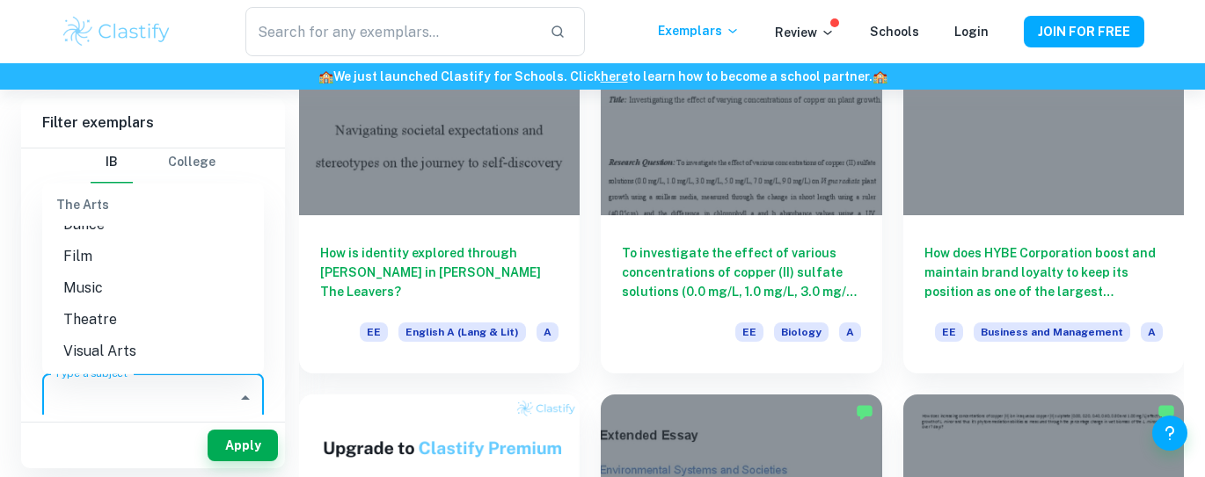 Image resolution: width=1205 pixels, height=477 pixels. What do you see at coordinates (116, 32) in the screenshot?
I see `img: Clastify logo` at bounding box center [116, 32].